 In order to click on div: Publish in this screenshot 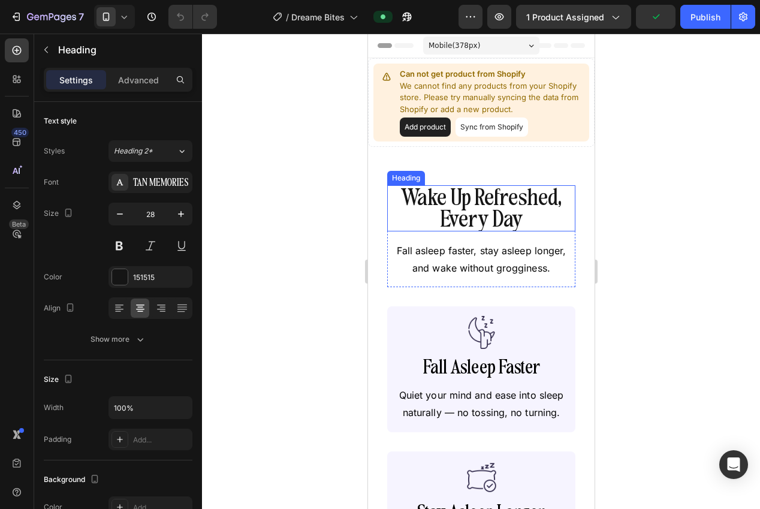, I will do `click(706, 17)`.